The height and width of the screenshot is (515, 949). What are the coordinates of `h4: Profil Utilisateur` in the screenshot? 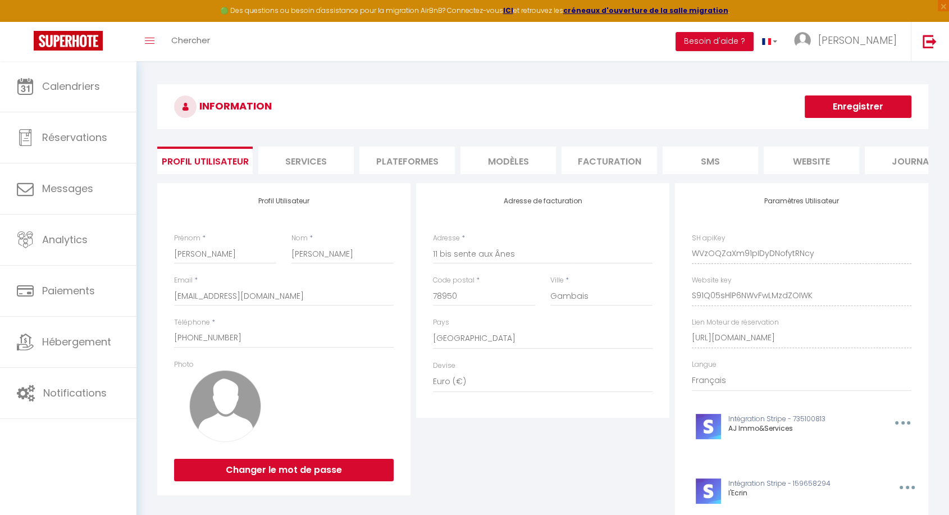 It's located at (283, 201).